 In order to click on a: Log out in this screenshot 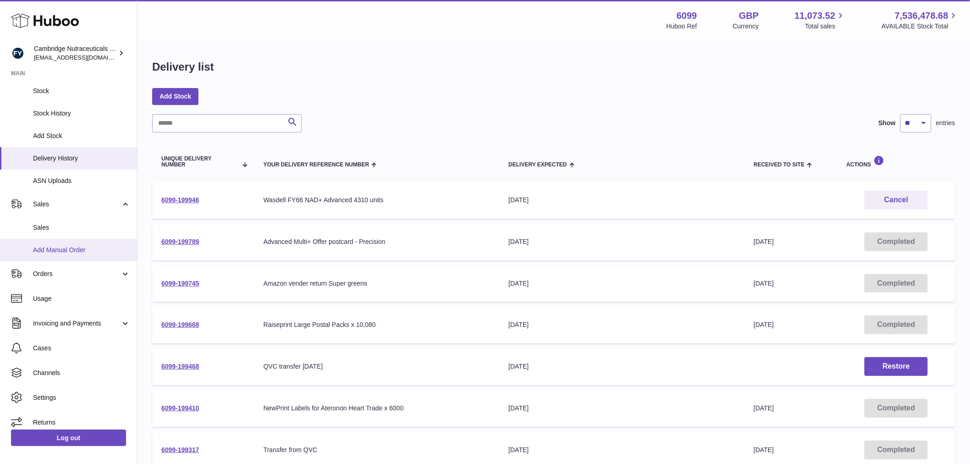, I will do `click(68, 438)`.